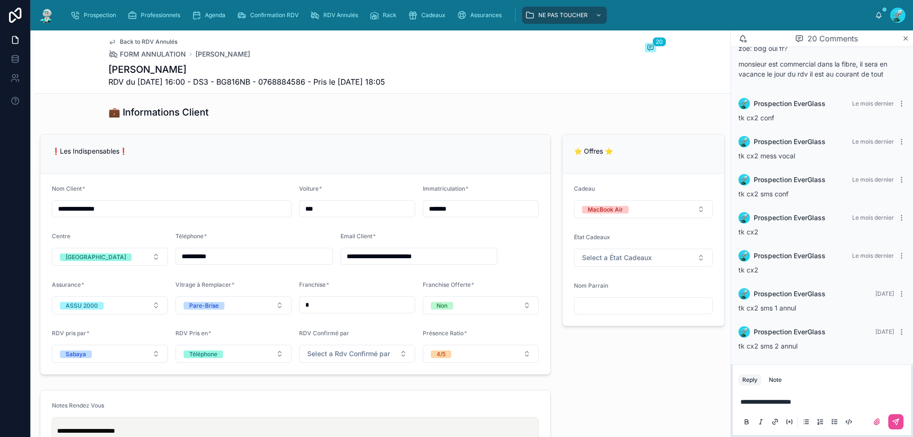 This screenshot has height=437, width=913. I want to click on span: État Cadeaux, so click(592, 237).